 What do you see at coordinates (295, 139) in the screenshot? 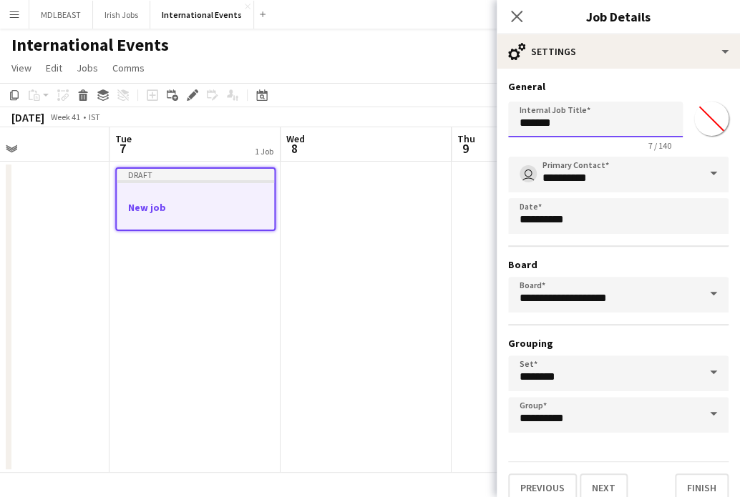
I see `span: Wed` at bounding box center [295, 139].